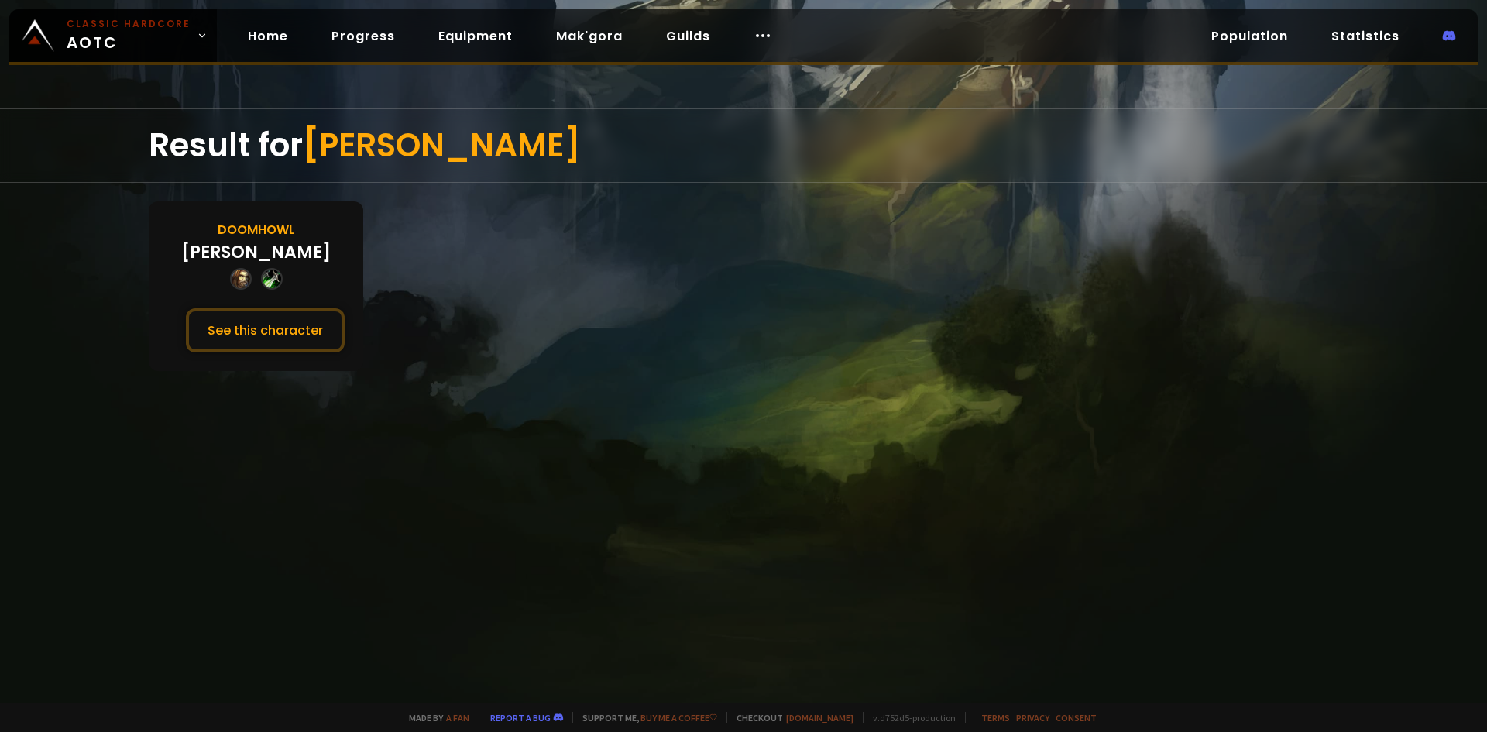 Image resolution: width=1487 pixels, height=732 pixels. Describe the element at coordinates (1032, 717) in the screenshot. I see `a: Privacy` at that location.